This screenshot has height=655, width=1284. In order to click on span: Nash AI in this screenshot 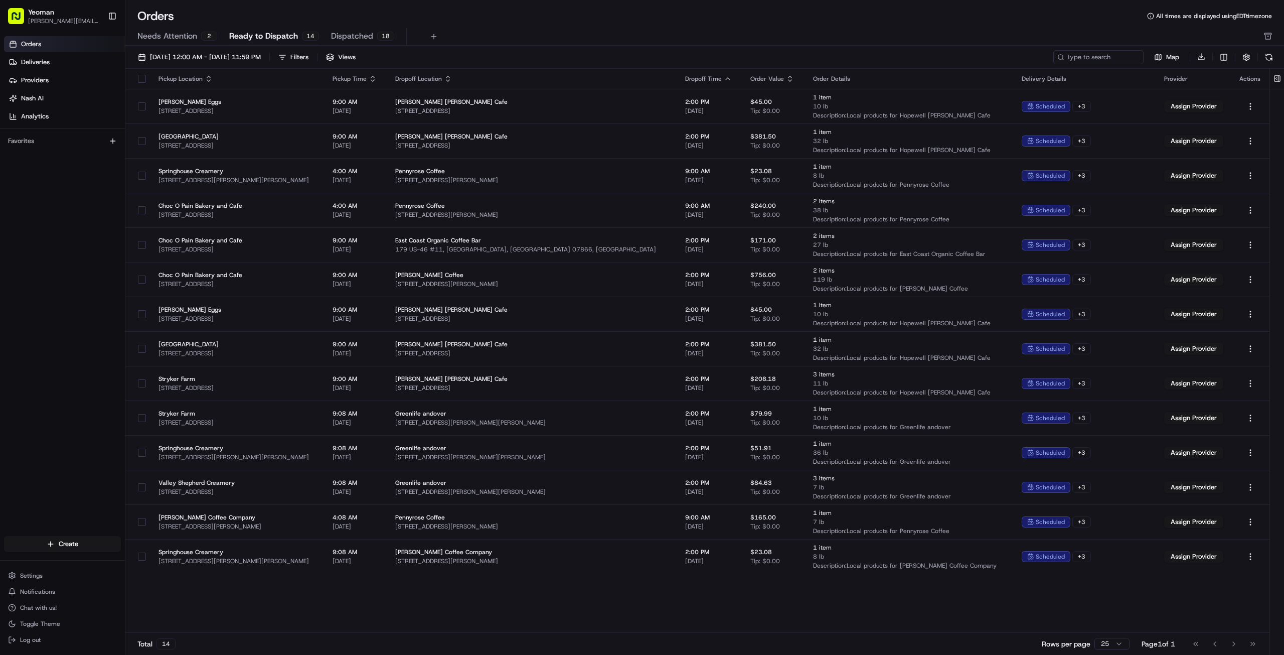, I will do `click(32, 98)`.